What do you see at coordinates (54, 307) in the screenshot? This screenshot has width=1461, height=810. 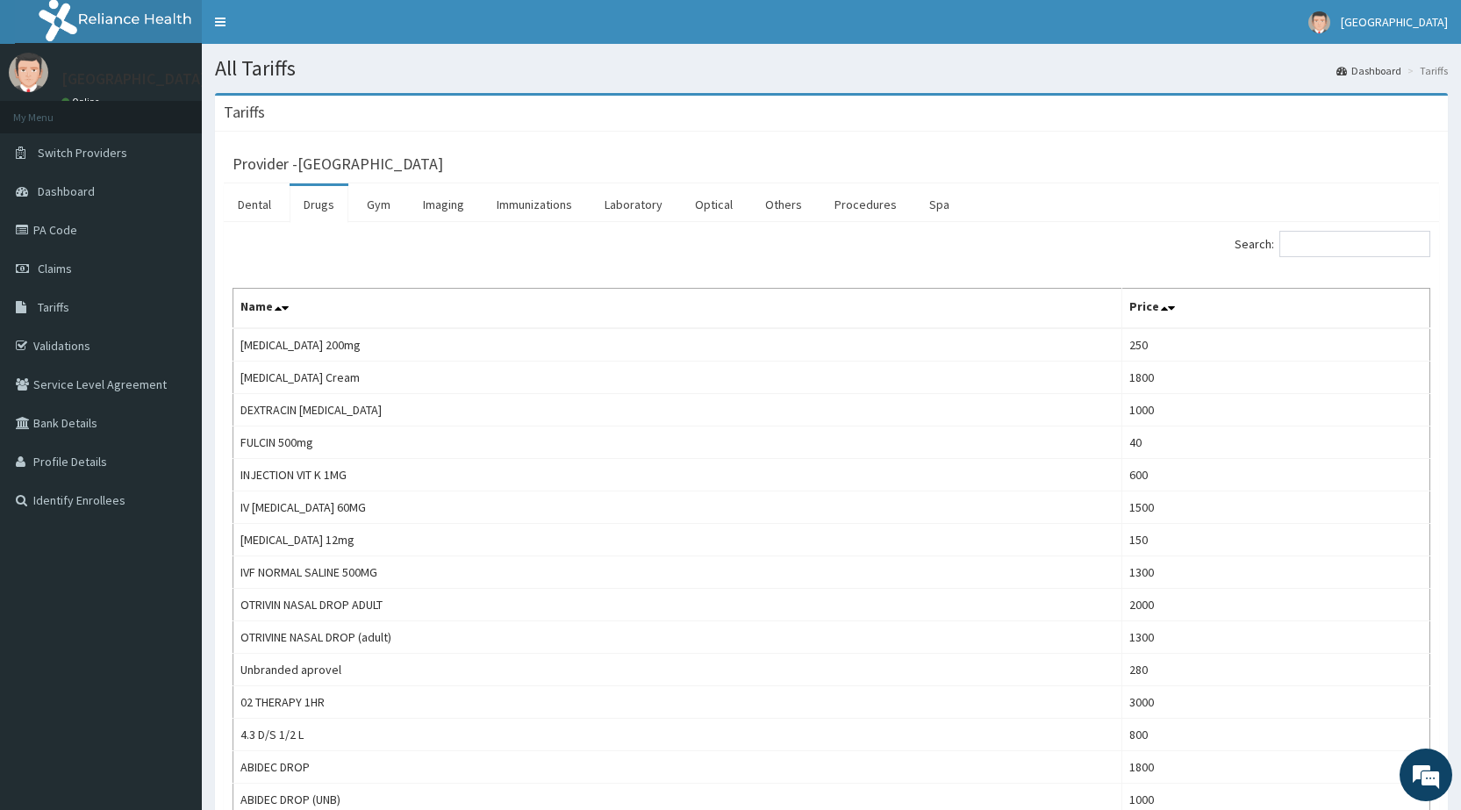 I see `span: Tariffs` at bounding box center [54, 307].